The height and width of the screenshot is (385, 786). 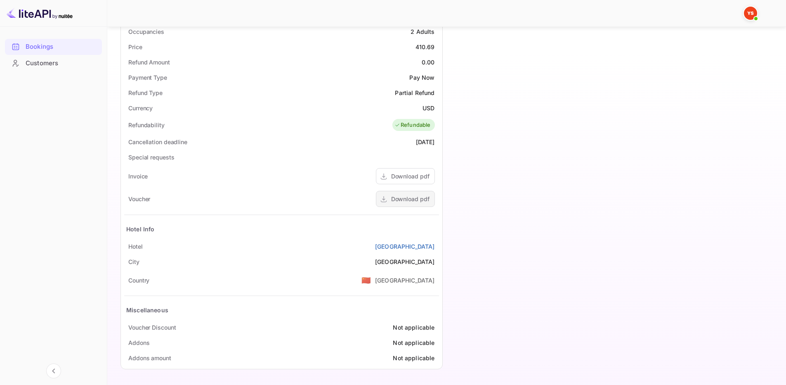 What do you see at coordinates (140, 108) in the screenshot?
I see `div: Currency` at bounding box center [140, 108].